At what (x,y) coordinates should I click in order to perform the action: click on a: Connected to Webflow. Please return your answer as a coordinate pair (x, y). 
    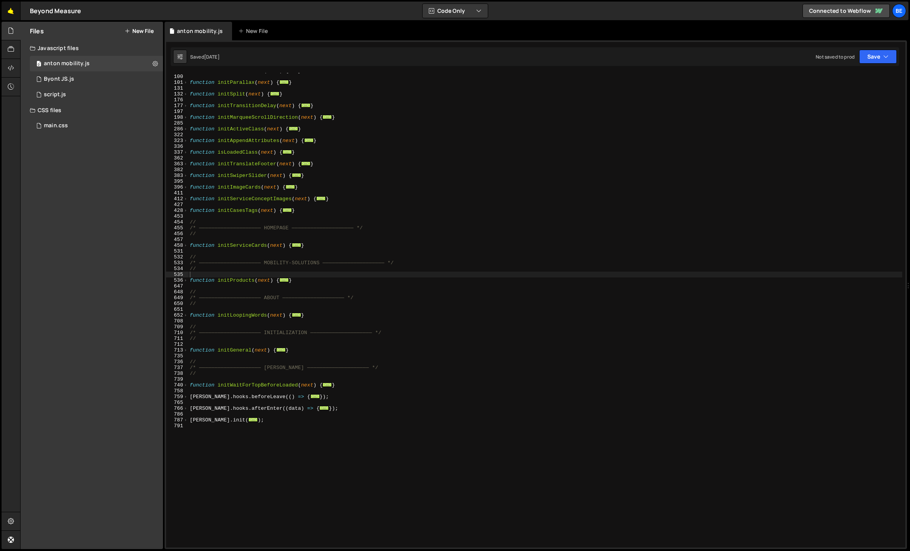
    Looking at the image, I should click on (846, 11).